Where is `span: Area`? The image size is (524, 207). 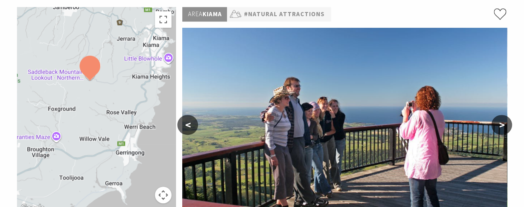
span: Area is located at coordinates (195, 14).